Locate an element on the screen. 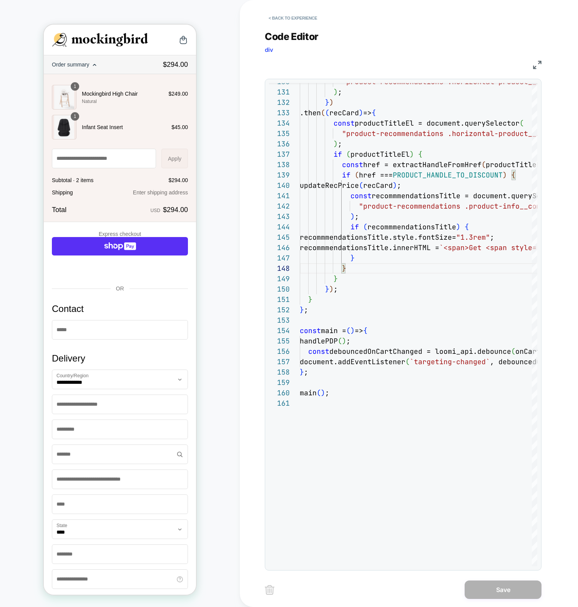  div: 140 is located at coordinates (279, 185).